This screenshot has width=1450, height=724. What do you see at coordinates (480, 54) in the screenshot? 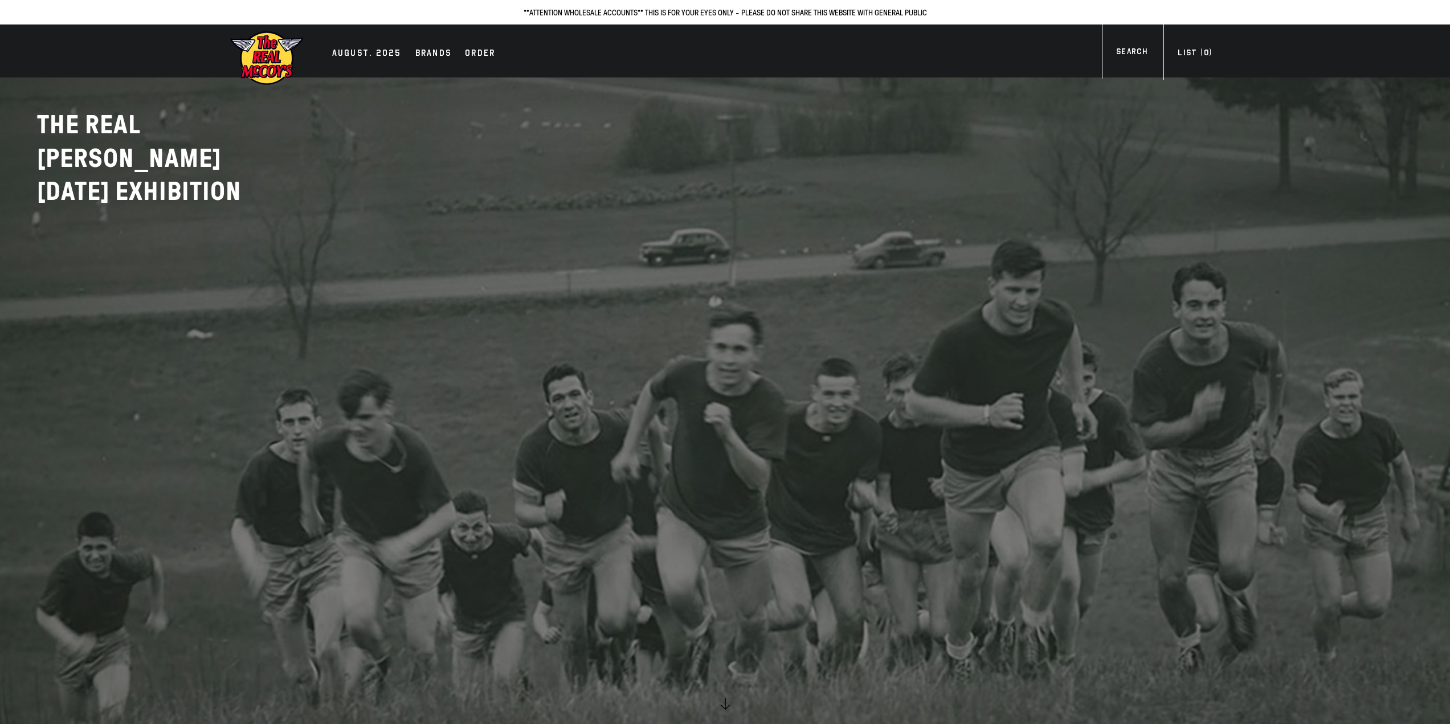
I see `a: Order` at bounding box center [480, 54].